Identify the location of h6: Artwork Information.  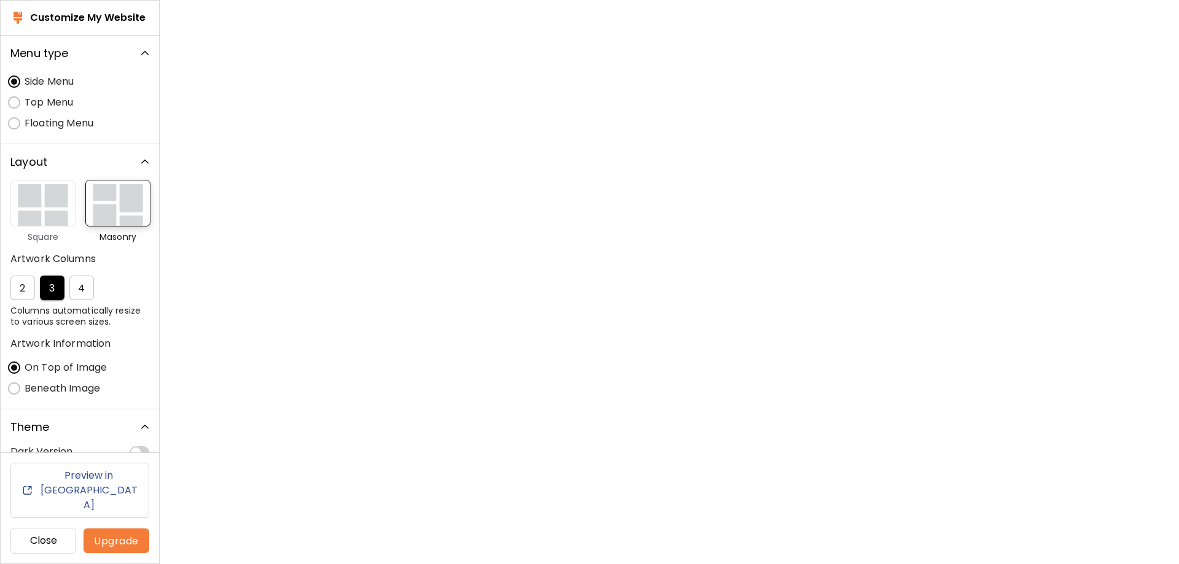
(63, 344).